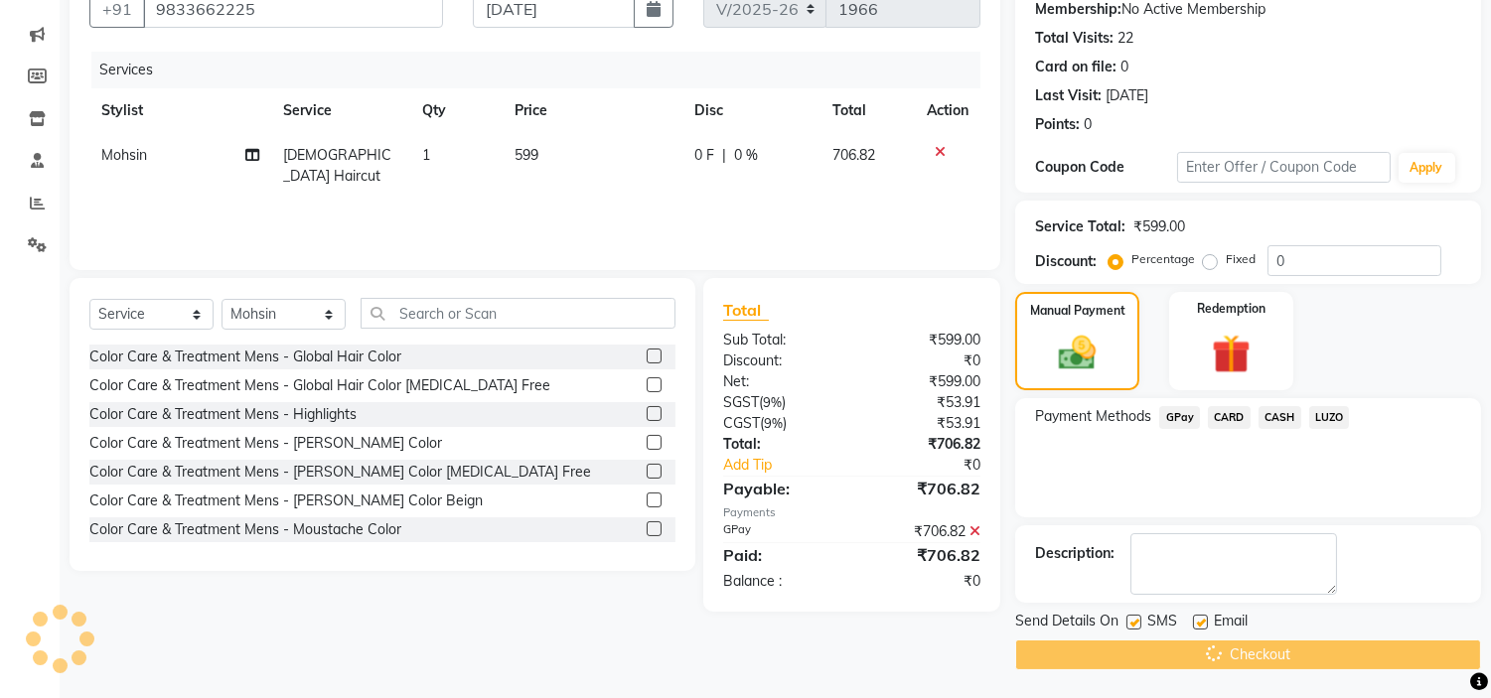 The width and height of the screenshot is (1491, 698). What do you see at coordinates (1078, 311) in the screenshot?
I see `label: Manual Payment` at bounding box center [1078, 311].